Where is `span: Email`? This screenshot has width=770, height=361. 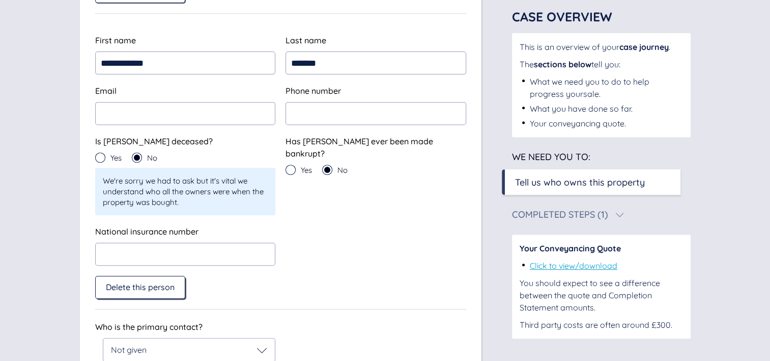 span: Email is located at coordinates (106, 91).